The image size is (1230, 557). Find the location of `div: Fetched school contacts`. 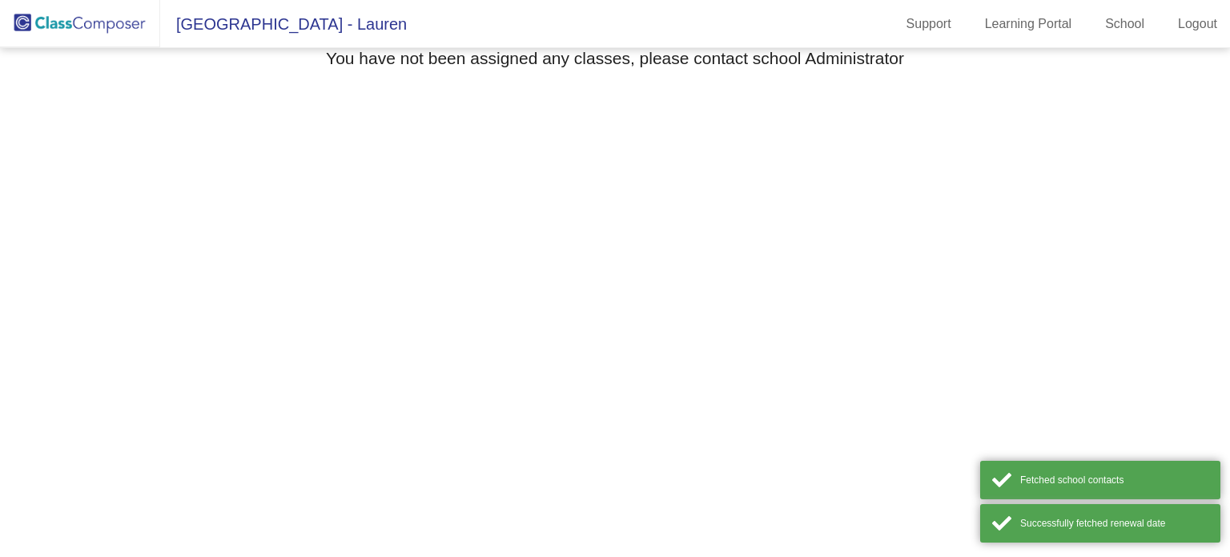

div: Fetched school contacts is located at coordinates (1114, 480).